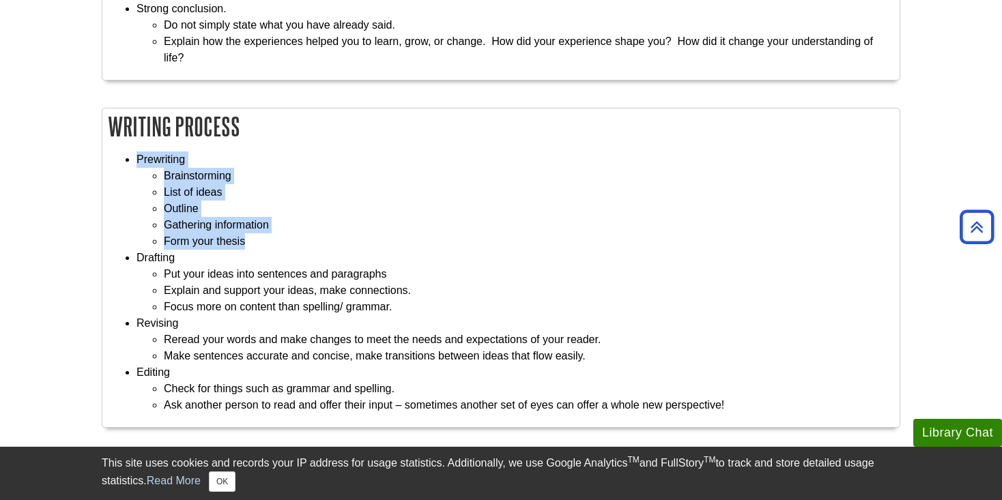  Describe the element at coordinates (501, 126) in the screenshot. I see `h2: Writing Process` at that location.